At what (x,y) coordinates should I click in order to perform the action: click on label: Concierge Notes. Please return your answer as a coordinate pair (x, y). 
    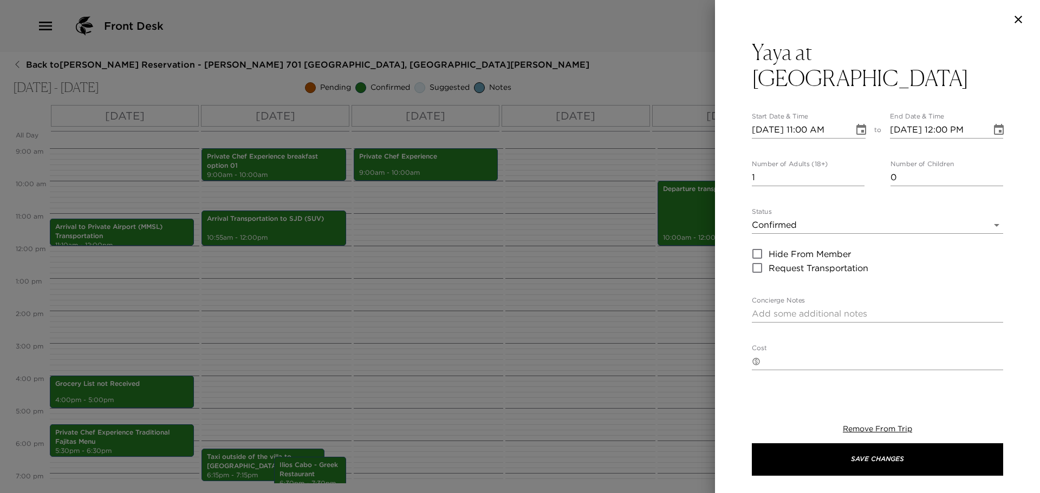
    Looking at the image, I should click on (778, 301).